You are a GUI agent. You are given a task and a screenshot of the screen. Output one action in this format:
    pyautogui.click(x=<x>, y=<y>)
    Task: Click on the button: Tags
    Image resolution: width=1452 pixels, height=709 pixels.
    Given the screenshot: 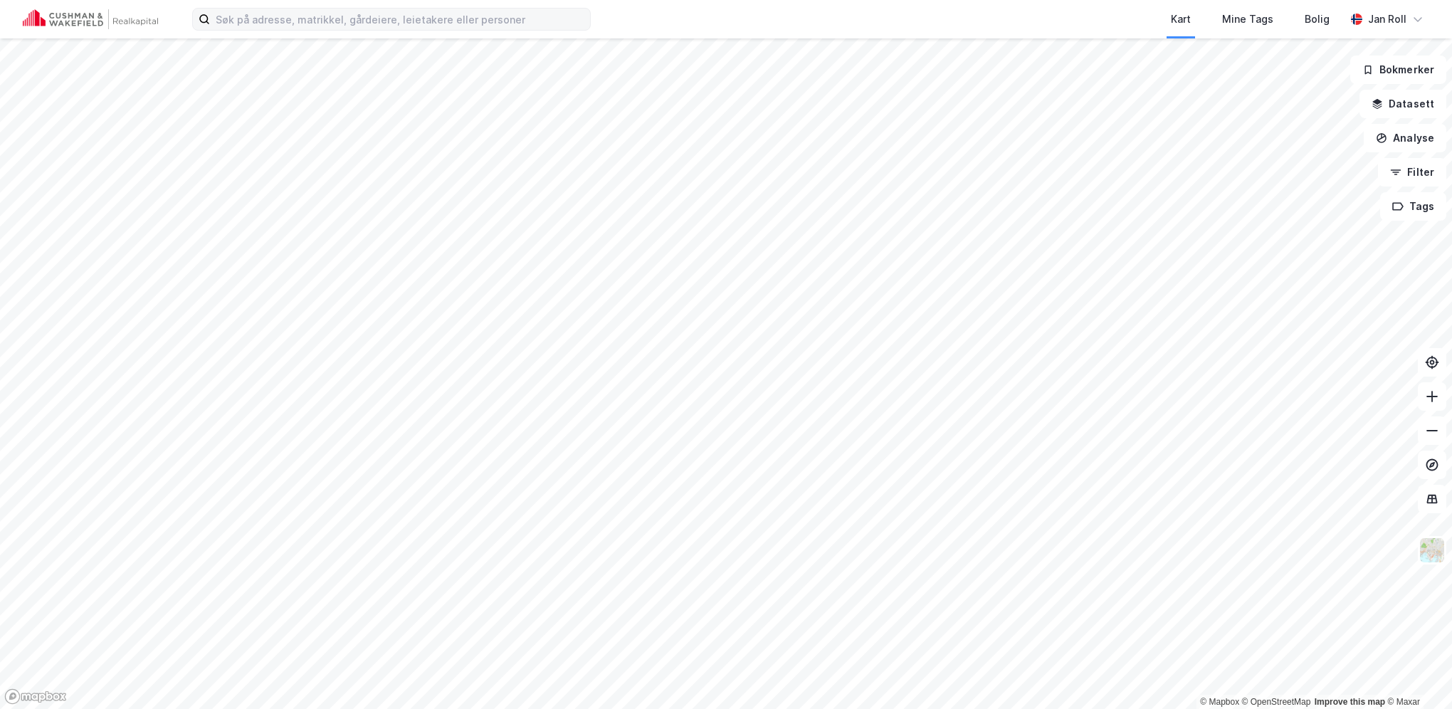 What is the action you would take?
    pyautogui.click(x=1413, y=206)
    